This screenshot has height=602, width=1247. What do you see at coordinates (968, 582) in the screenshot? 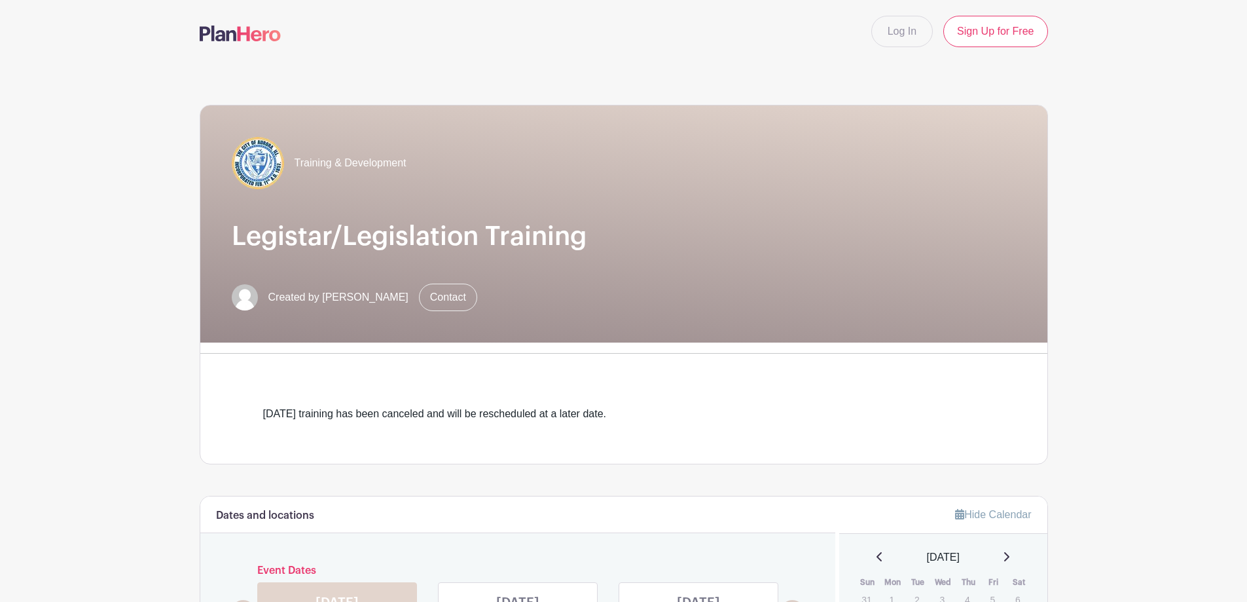
I see `th: Thu` at bounding box center [968, 582].